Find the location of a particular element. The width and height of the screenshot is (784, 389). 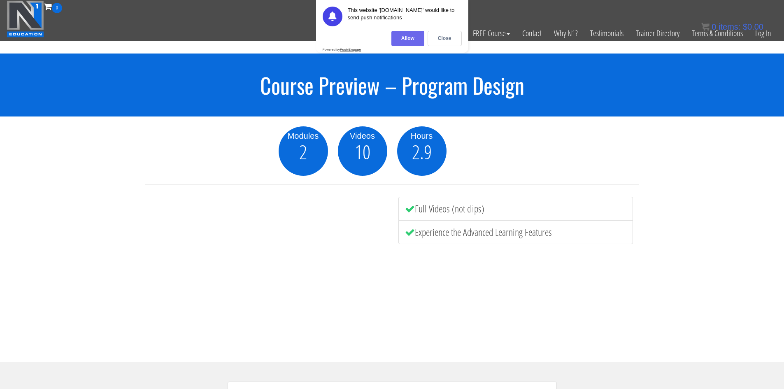

img: icon11.png is located at coordinates (705, 27).